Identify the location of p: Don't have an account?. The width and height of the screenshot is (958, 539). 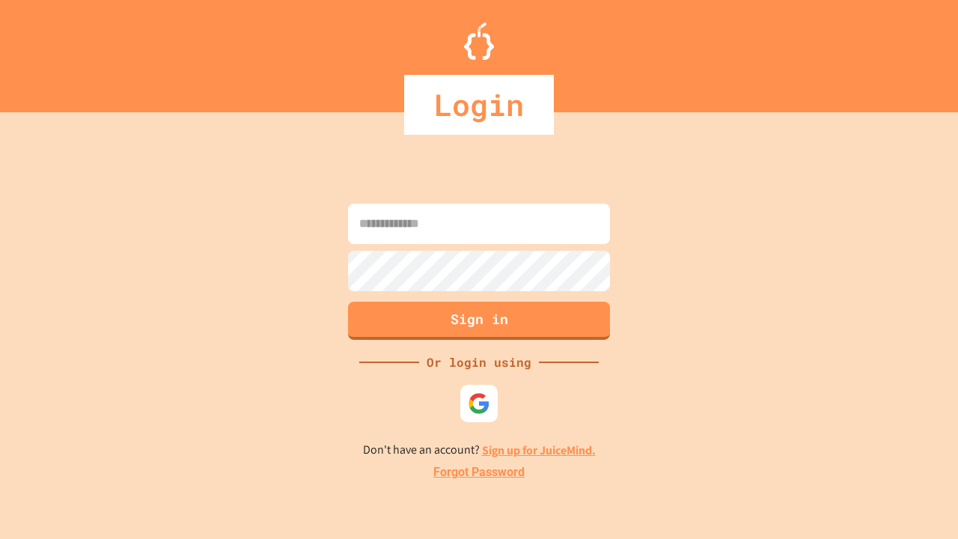
(479, 450).